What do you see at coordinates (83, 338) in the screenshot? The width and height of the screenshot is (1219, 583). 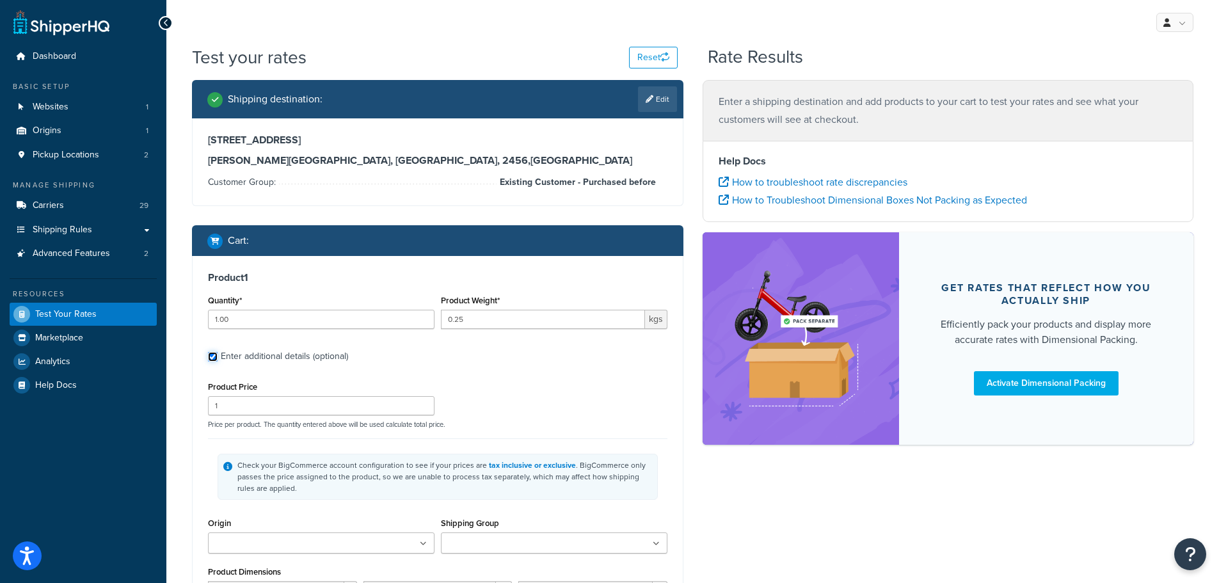 I see `a: Marketplace` at bounding box center [83, 338].